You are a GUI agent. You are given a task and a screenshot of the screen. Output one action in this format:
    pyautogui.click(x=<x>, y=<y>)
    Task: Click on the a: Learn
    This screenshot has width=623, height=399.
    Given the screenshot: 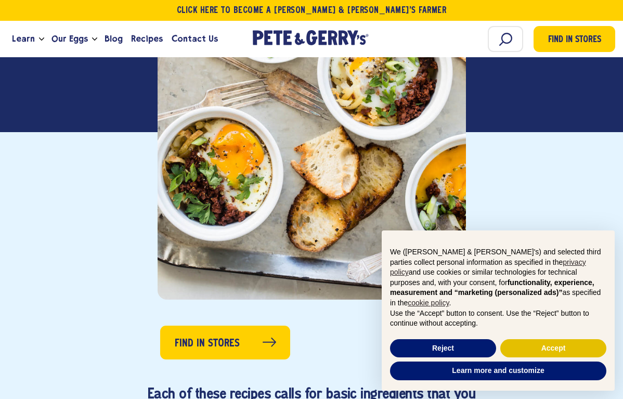 What is the action you would take?
    pyautogui.click(x=23, y=39)
    